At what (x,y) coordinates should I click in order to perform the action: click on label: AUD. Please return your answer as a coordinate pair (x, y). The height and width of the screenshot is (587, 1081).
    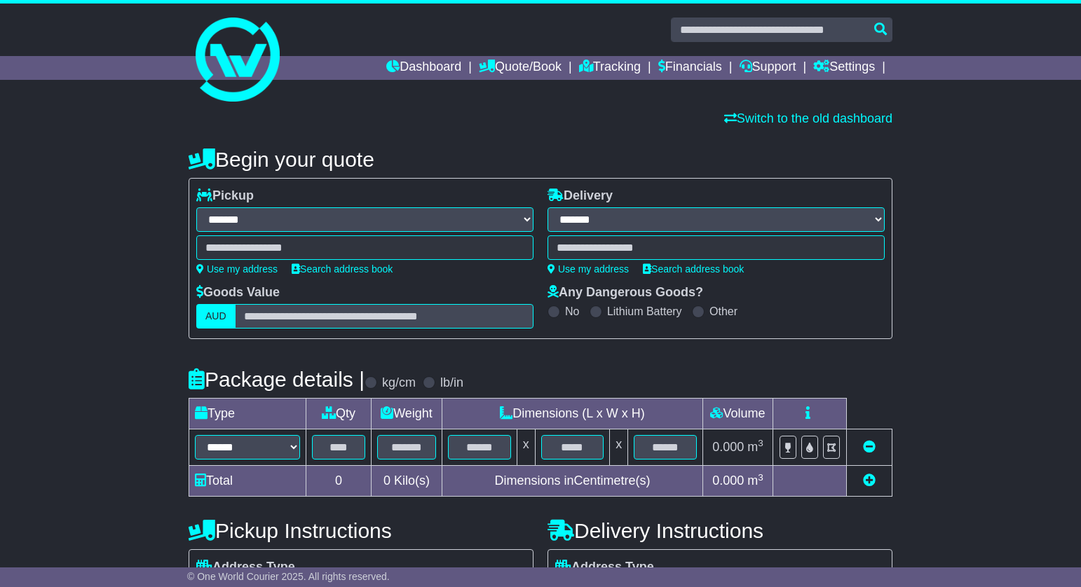
    Looking at the image, I should click on (216, 316).